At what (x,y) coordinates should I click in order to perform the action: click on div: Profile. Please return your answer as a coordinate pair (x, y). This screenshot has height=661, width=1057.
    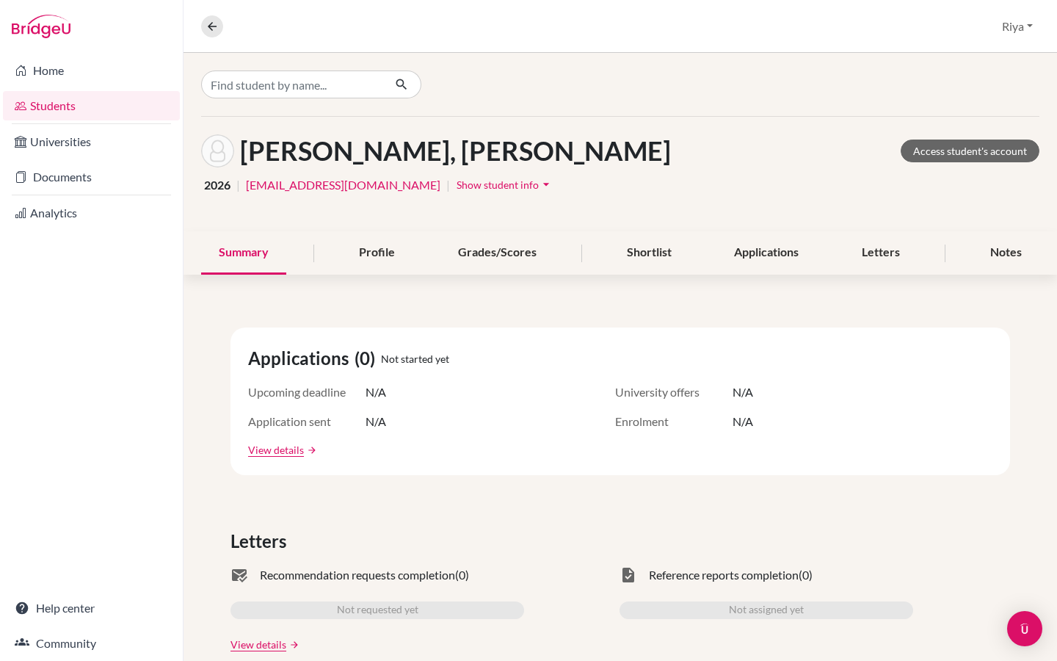
    Looking at the image, I should click on (377, 252).